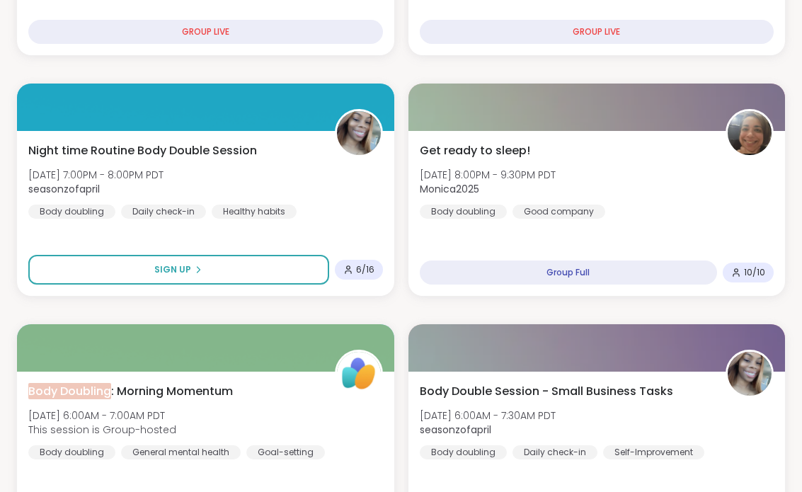  What do you see at coordinates (173, 270) in the screenshot?
I see `span: Sign Up` at bounding box center [173, 270].